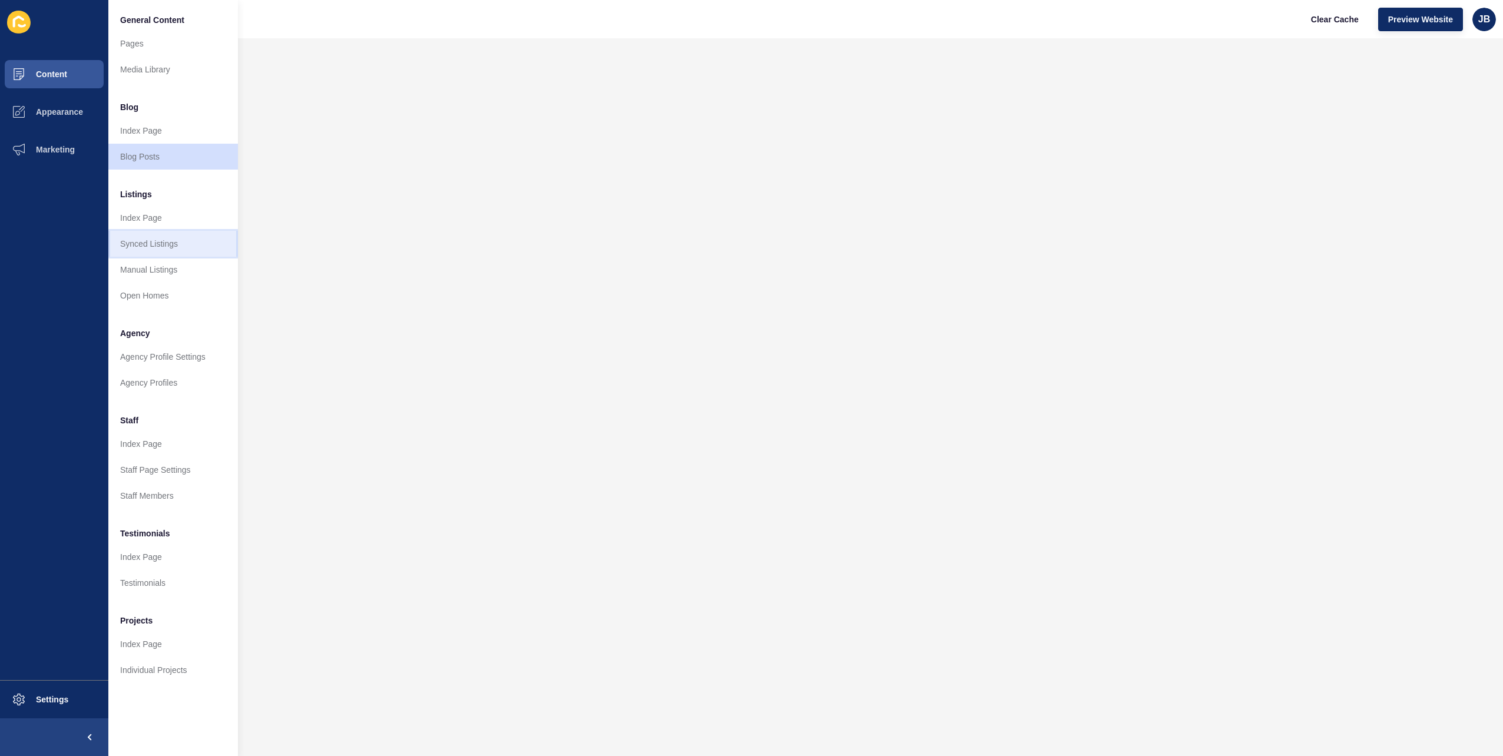  What do you see at coordinates (145, 534) in the screenshot?
I see `span: Testimonials` at bounding box center [145, 534].